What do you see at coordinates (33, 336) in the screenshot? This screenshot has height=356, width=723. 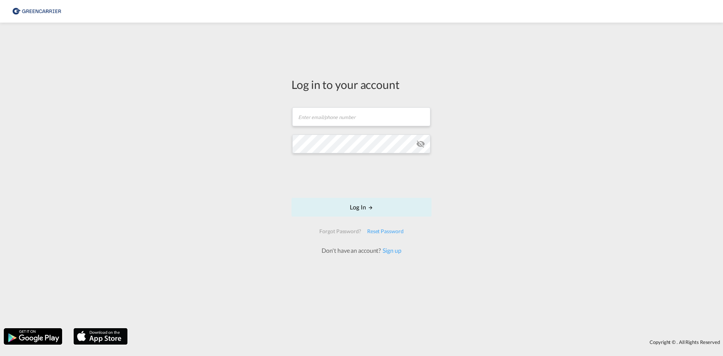 I see `img: google.png` at bounding box center [33, 336].